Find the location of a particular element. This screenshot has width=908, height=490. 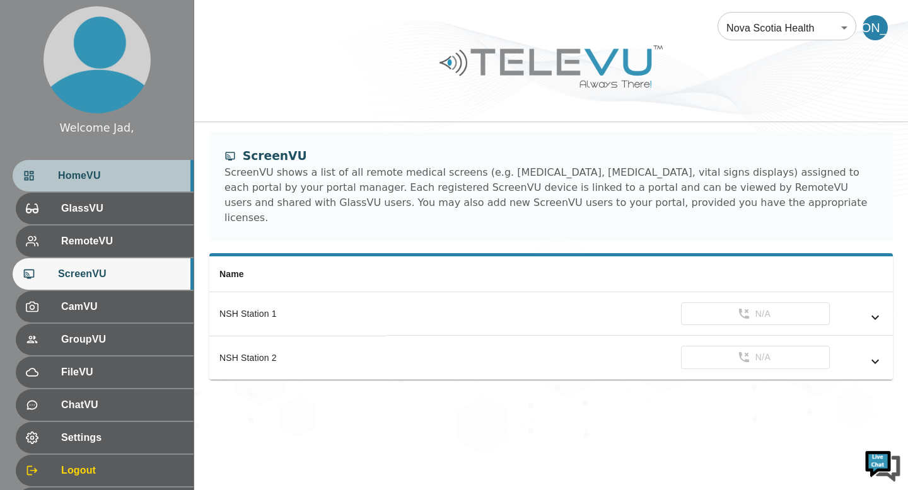

span: CamVU is located at coordinates (122, 307).